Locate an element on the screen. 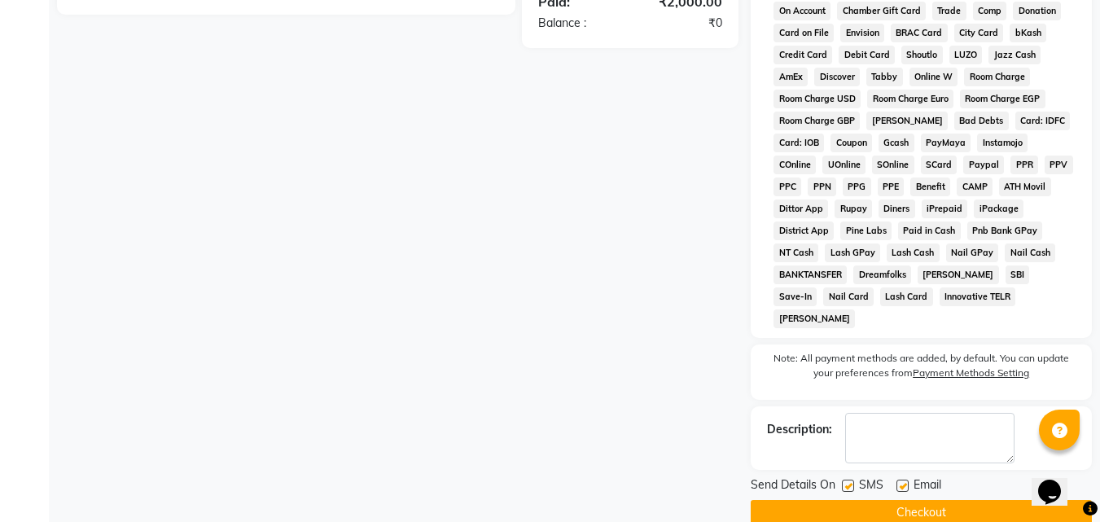 The width and height of the screenshot is (1100, 522). span: Room Charge USD is located at coordinates (817, 99).